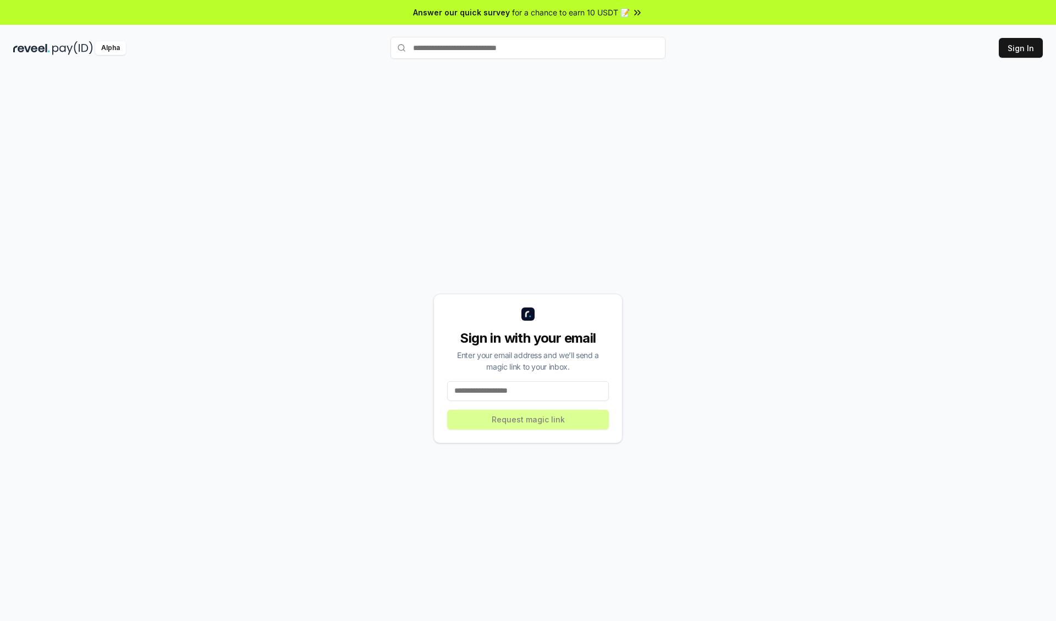 This screenshot has height=621, width=1056. What do you see at coordinates (1021, 48) in the screenshot?
I see `button: Sign In` at bounding box center [1021, 48].